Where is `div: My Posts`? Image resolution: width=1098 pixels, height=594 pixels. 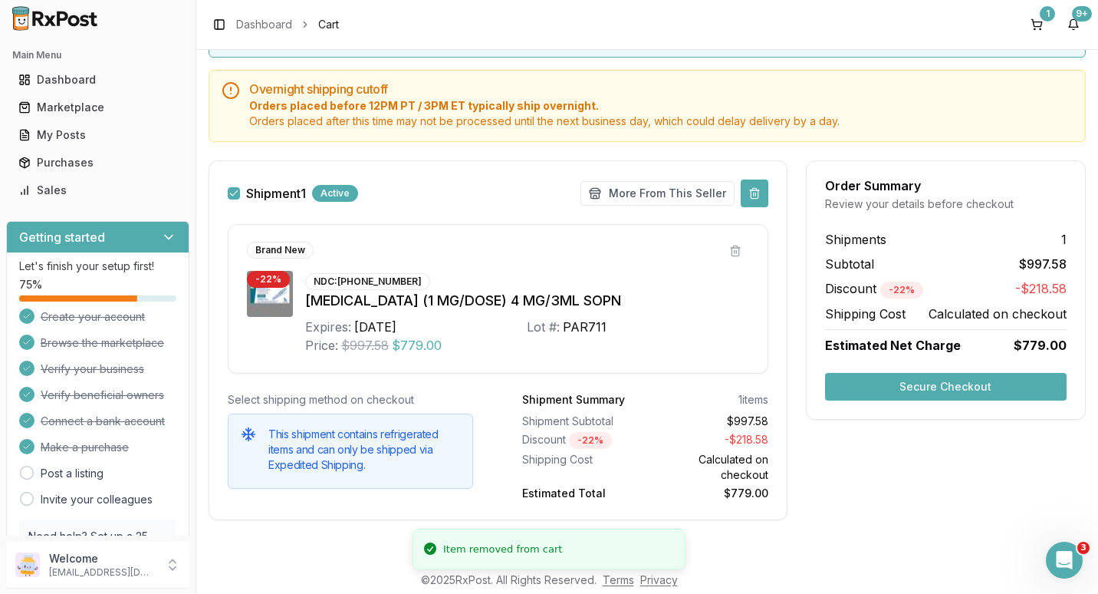 div: My Posts is located at coordinates (97, 135).